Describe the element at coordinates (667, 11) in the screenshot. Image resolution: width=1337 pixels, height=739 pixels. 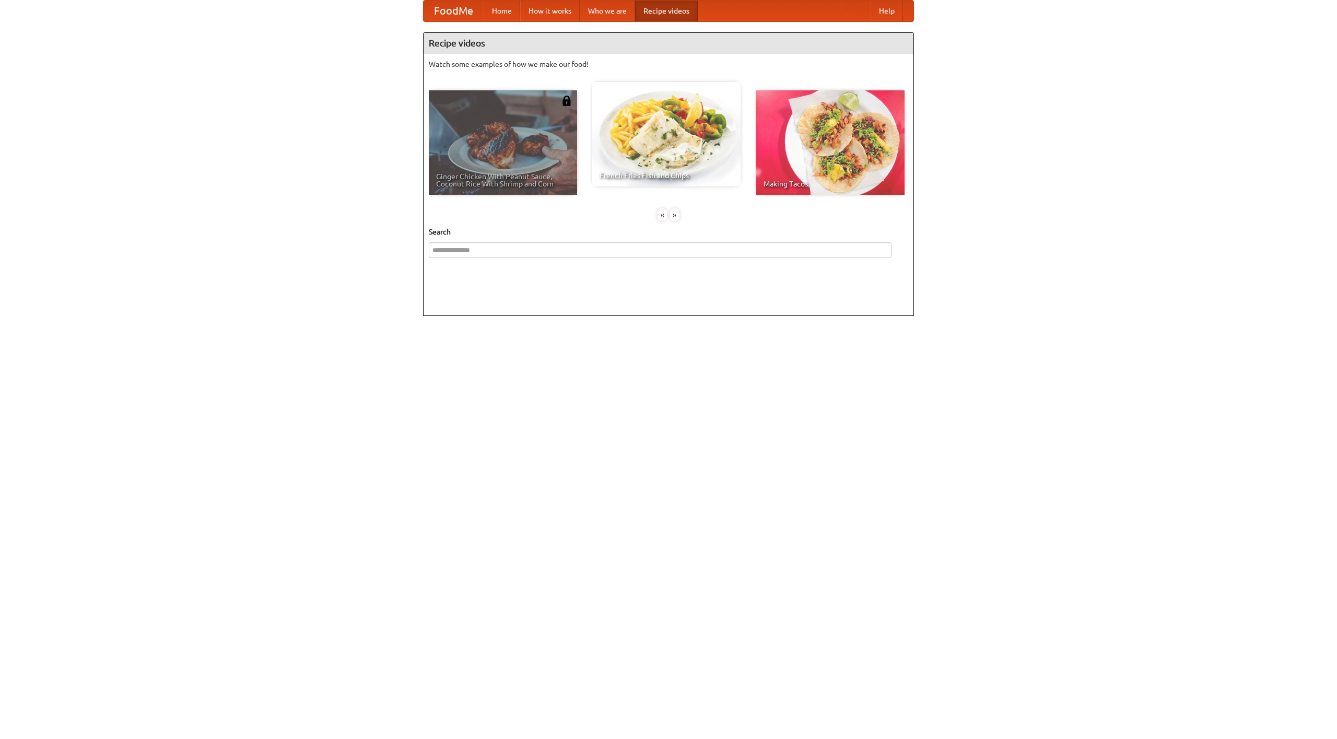
I see `a: Recipe videos` at that location.